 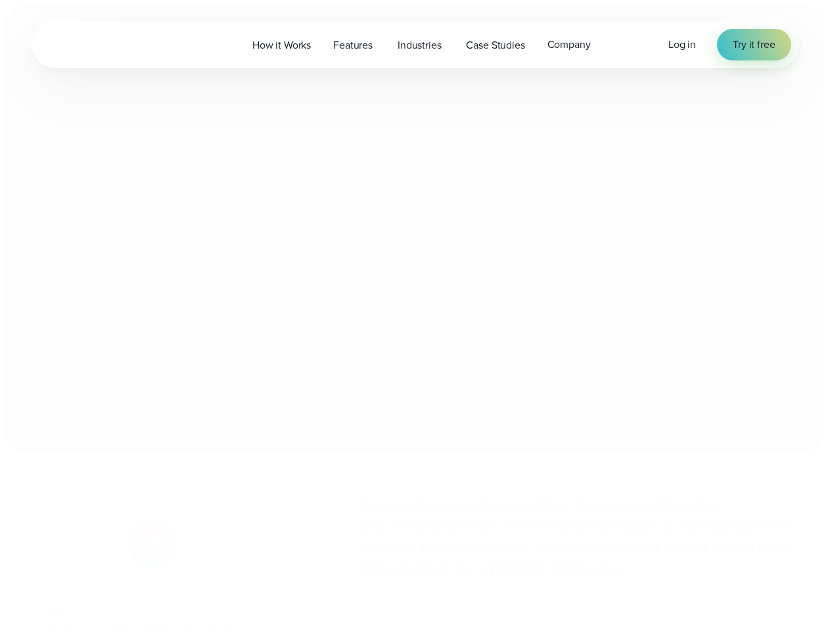 I want to click on span: Case Studies, so click(x=495, y=45).